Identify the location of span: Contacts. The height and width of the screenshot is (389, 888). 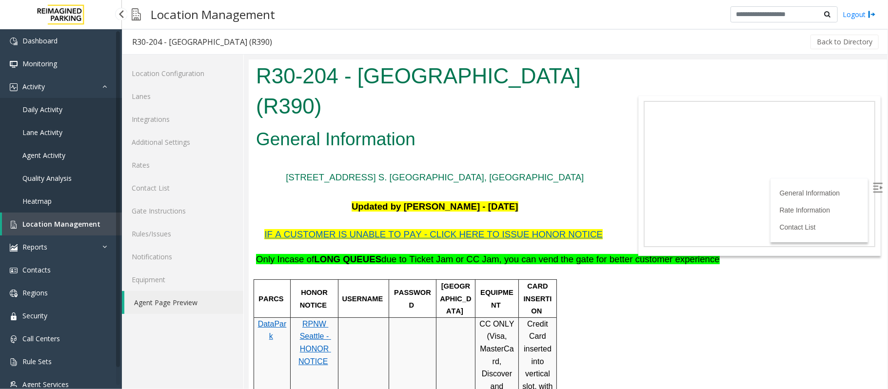
(37, 270).